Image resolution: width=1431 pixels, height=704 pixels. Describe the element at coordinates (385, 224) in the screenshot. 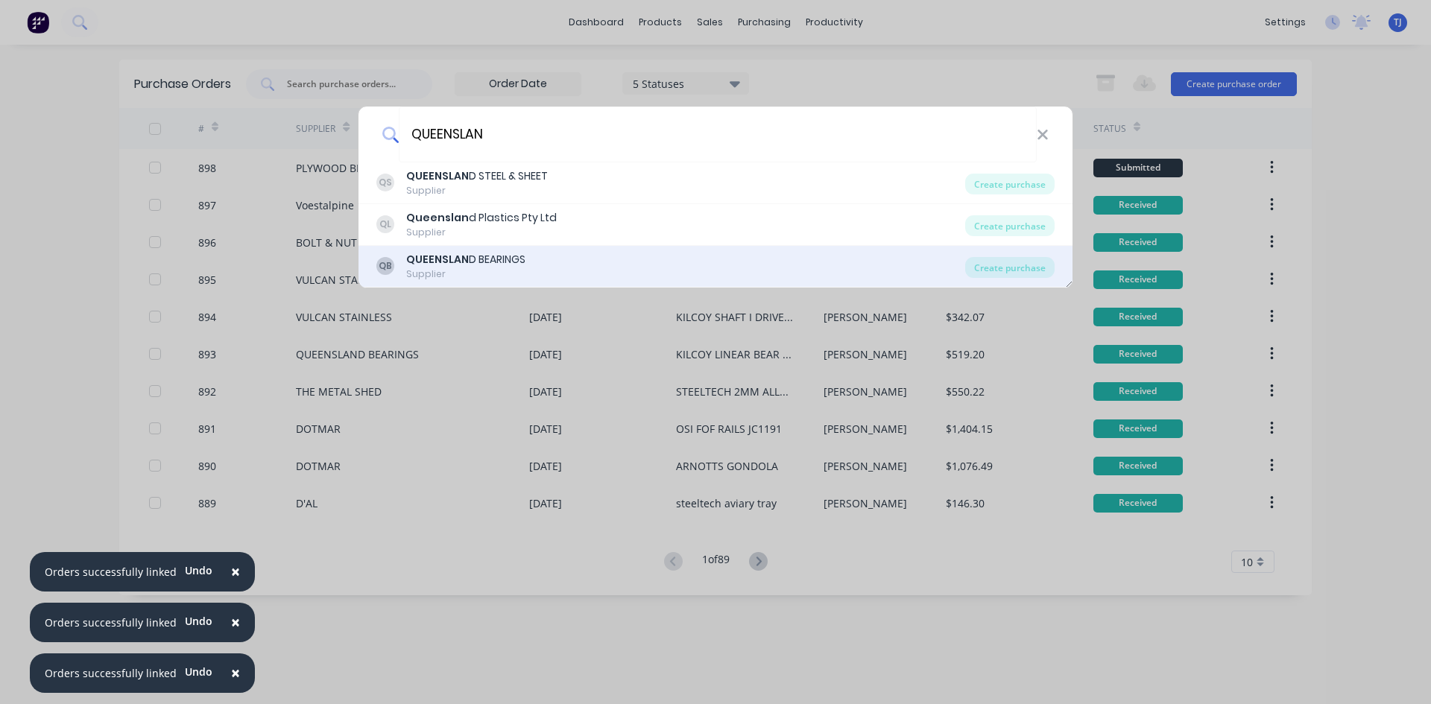

I see `div: QL` at that location.